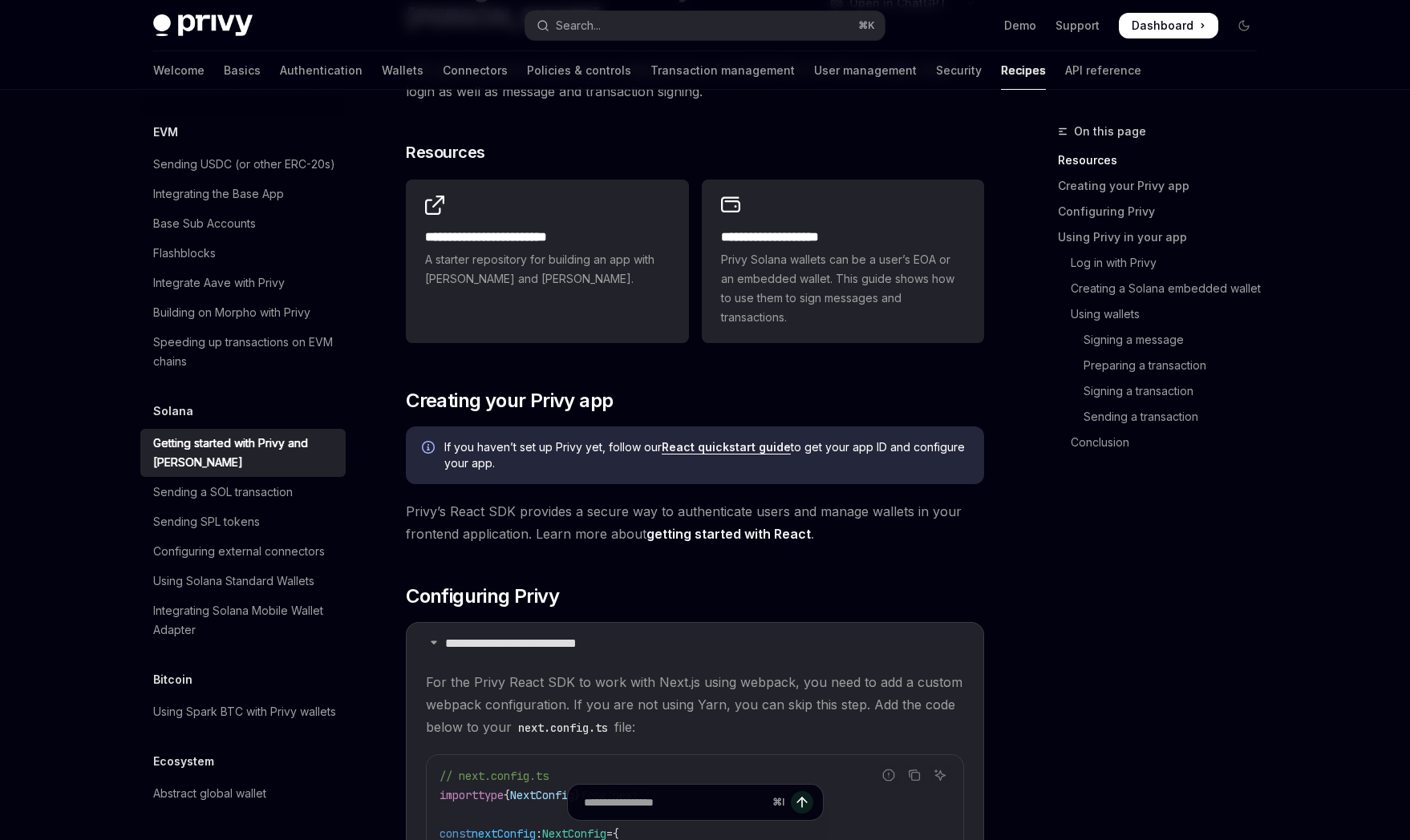 This screenshot has height=840, width=1410. I want to click on a: Security, so click(959, 70).